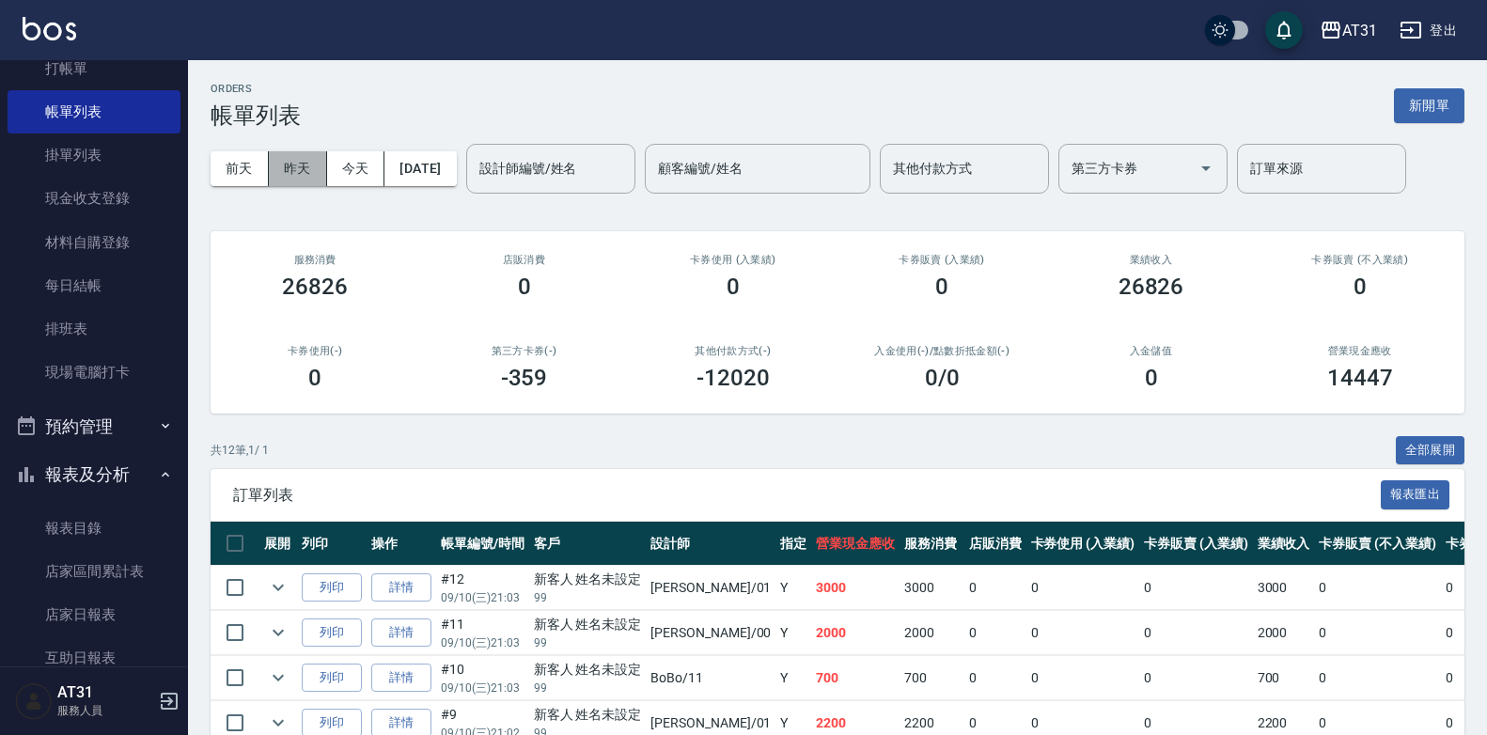 Image resolution: width=1487 pixels, height=735 pixels. I want to click on button: save, so click(1284, 30).